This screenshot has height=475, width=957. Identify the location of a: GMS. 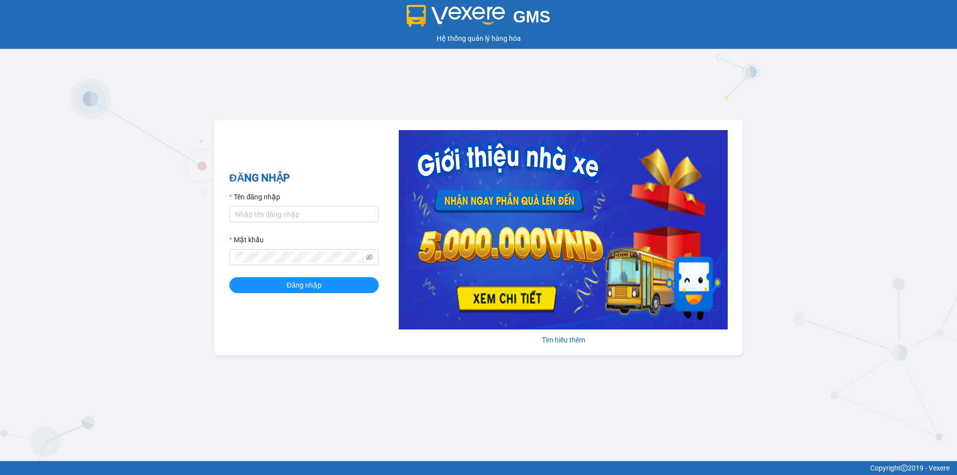
(478, 19).